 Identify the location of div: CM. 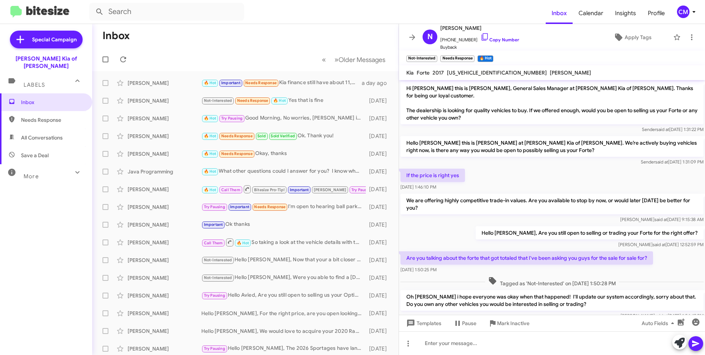
(683, 12).